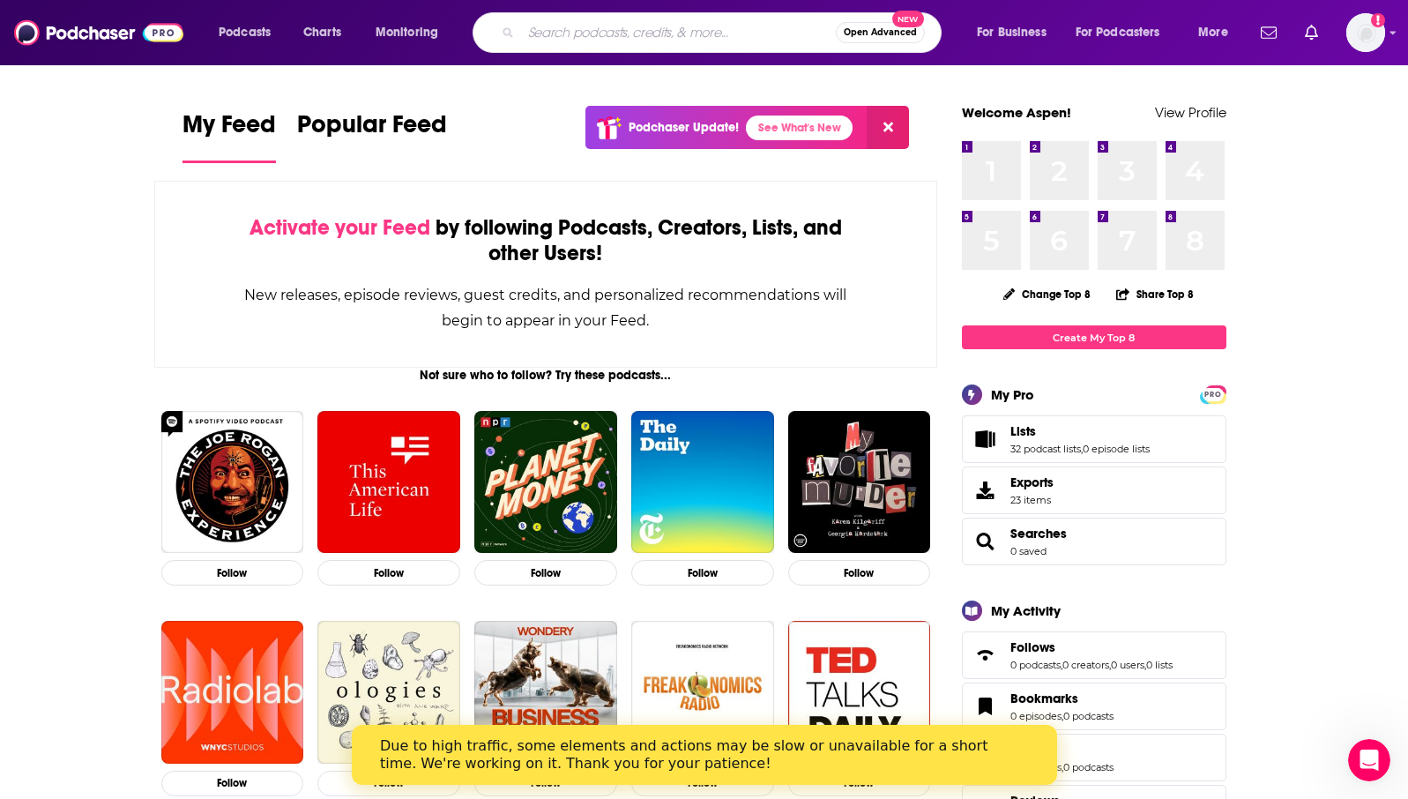  Describe the element at coordinates (1028, 551) in the screenshot. I see `a: 0 saved` at that location.